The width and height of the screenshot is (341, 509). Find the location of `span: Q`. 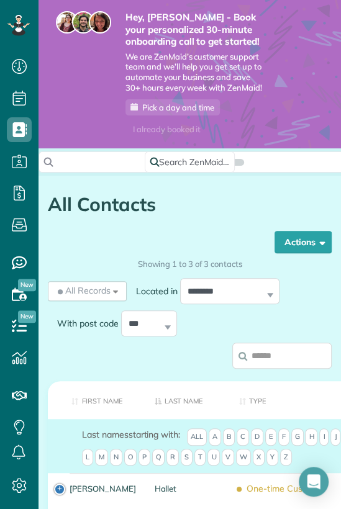

span: Q is located at coordinates (158, 457).